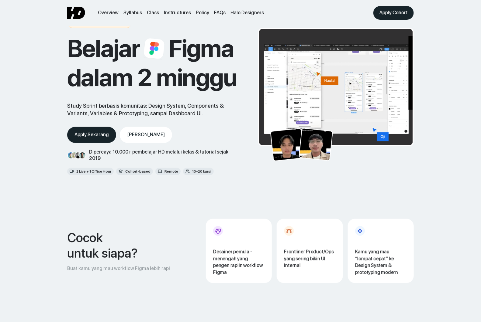  What do you see at coordinates (196, 78) in the screenshot?
I see `div: minggu` at bounding box center [196, 78].